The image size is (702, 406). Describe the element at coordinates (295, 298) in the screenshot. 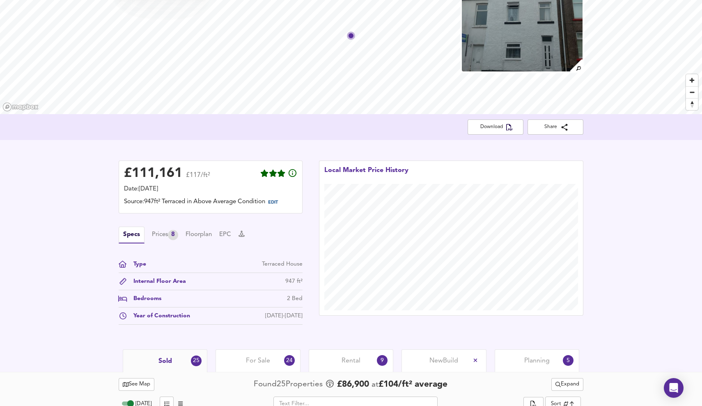

I see `div: 2 Bed` at that location.